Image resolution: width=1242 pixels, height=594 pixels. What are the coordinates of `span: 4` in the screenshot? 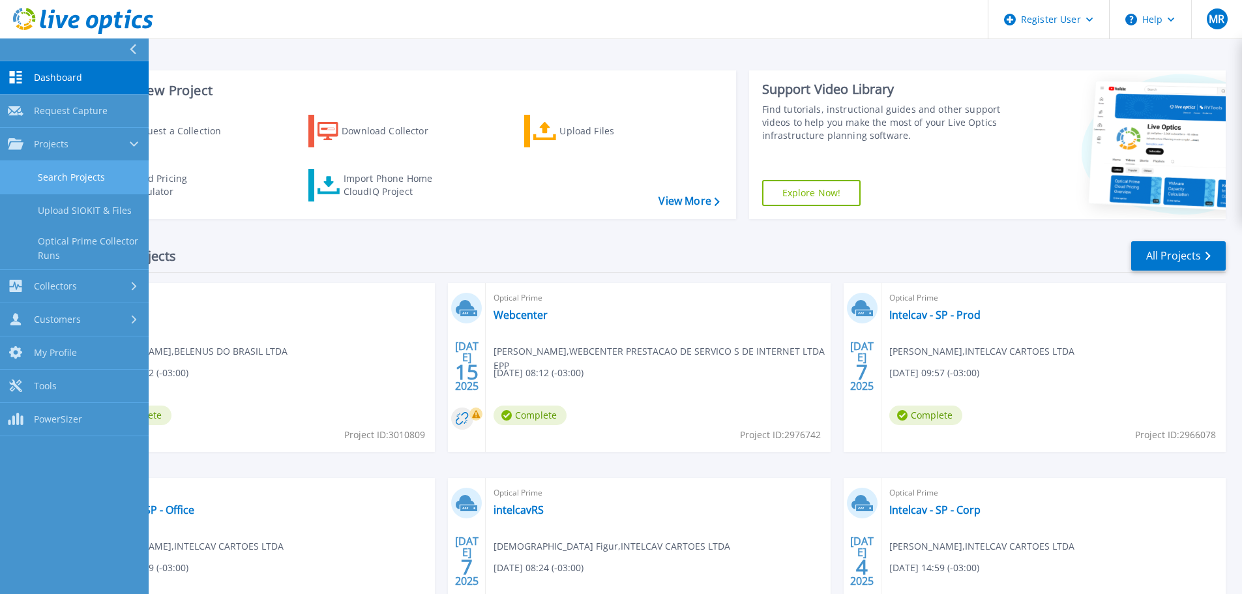 It's located at (862, 566).